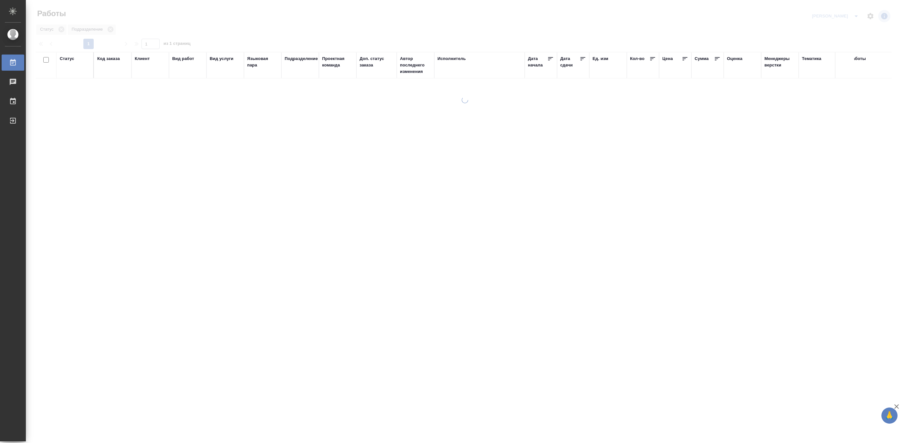 This screenshot has width=904, height=443. Describe the element at coordinates (263, 62) in the screenshot. I see `div: Языковая пара` at that location.